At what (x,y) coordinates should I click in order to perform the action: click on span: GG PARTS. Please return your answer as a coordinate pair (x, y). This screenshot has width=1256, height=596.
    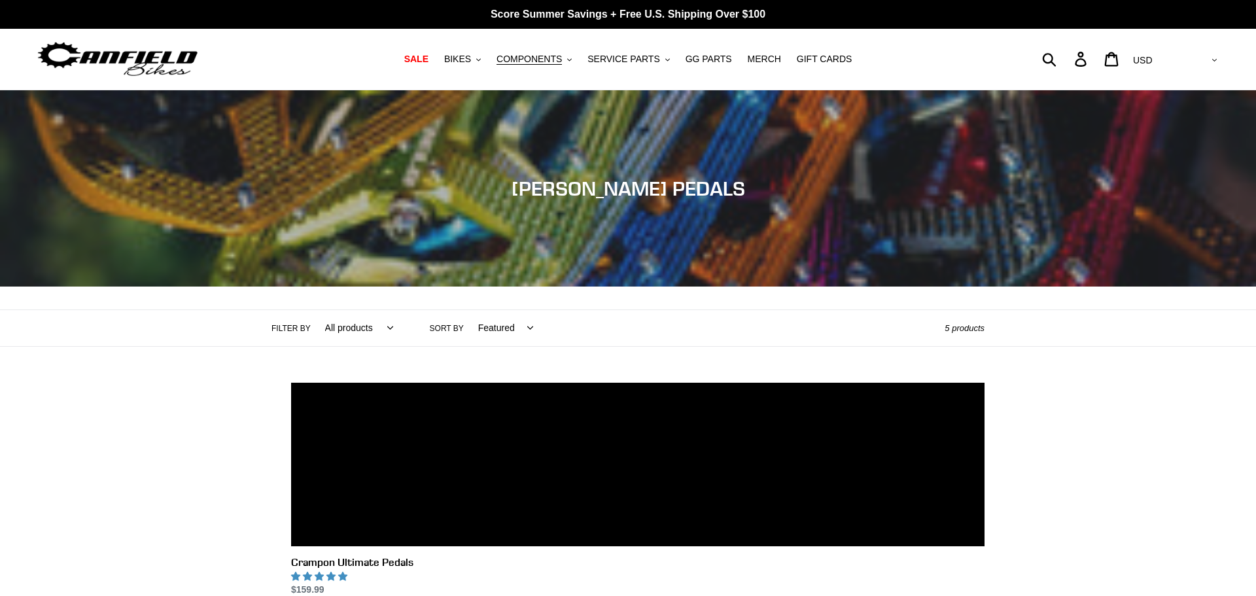
    Looking at the image, I should click on (709, 59).